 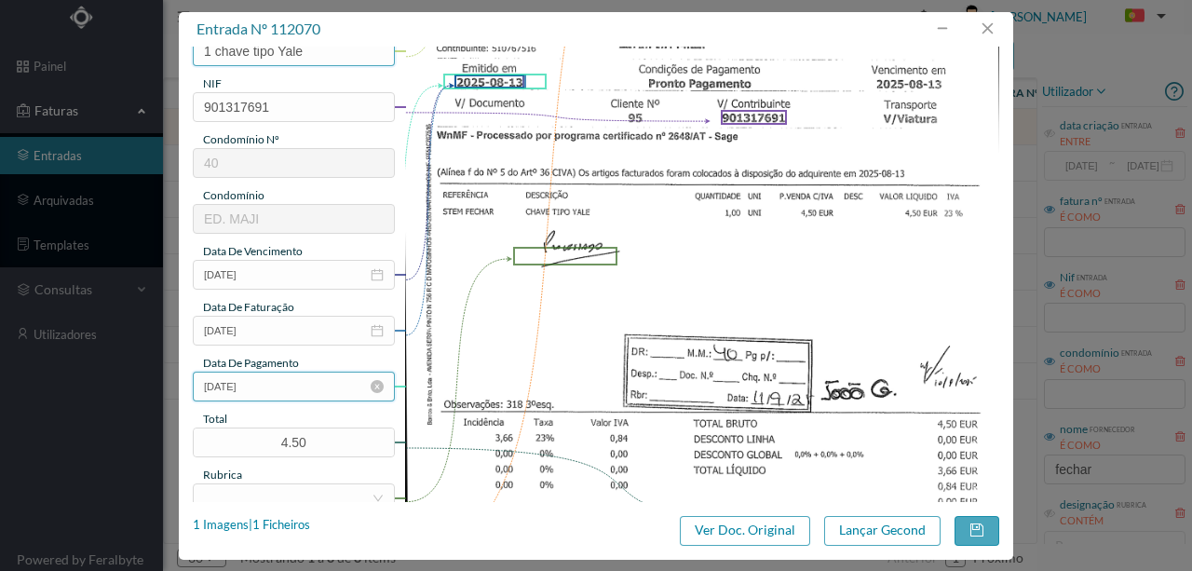 What do you see at coordinates (215, 418) in the screenshot?
I see `span: total` at bounding box center [215, 418].